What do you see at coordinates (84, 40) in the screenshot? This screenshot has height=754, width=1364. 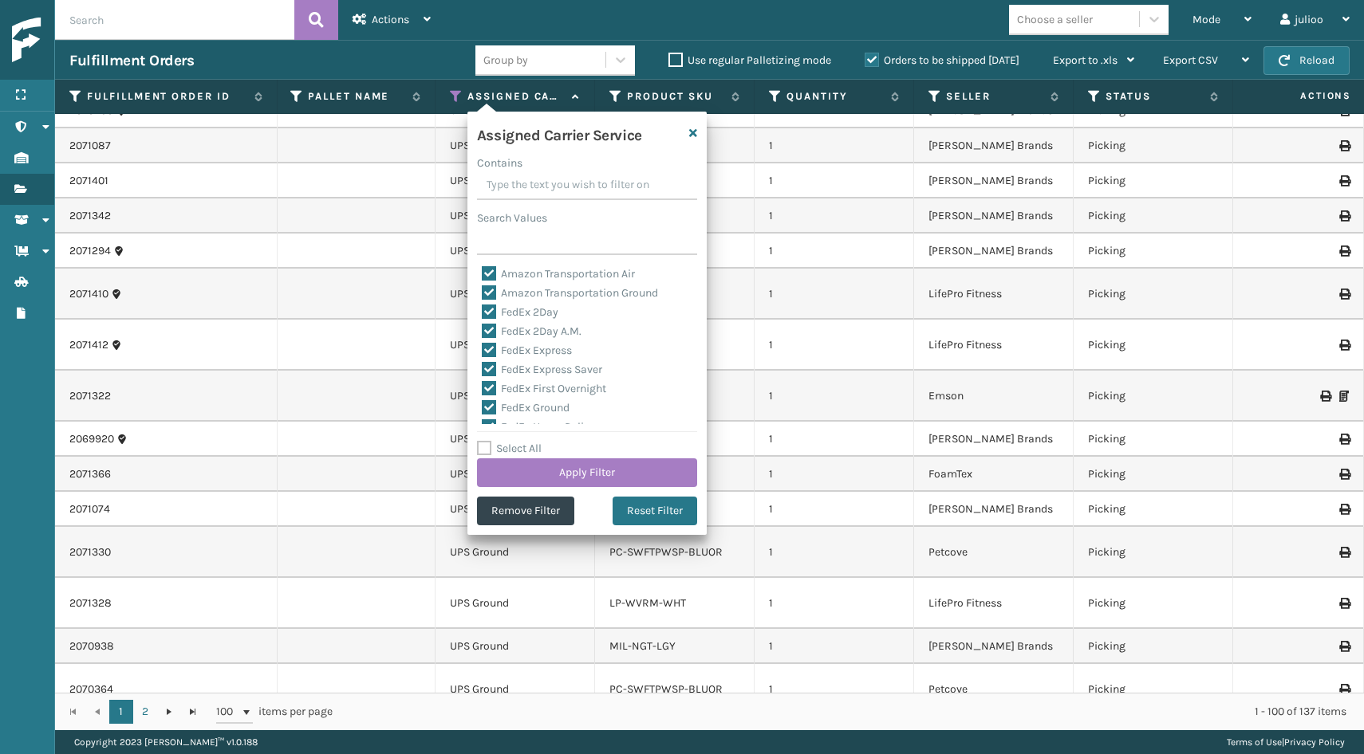 I see `img: logo` at bounding box center [84, 40].